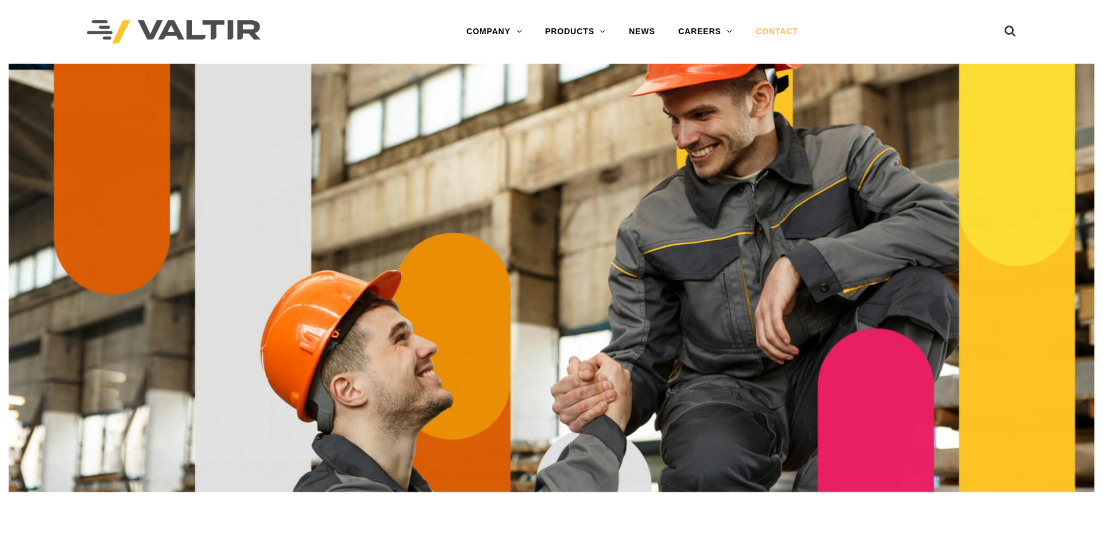 This screenshot has width=1103, height=547. Describe the element at coordinates (551, 278) in the screenshot. I see `img: Contact_1` at that location.